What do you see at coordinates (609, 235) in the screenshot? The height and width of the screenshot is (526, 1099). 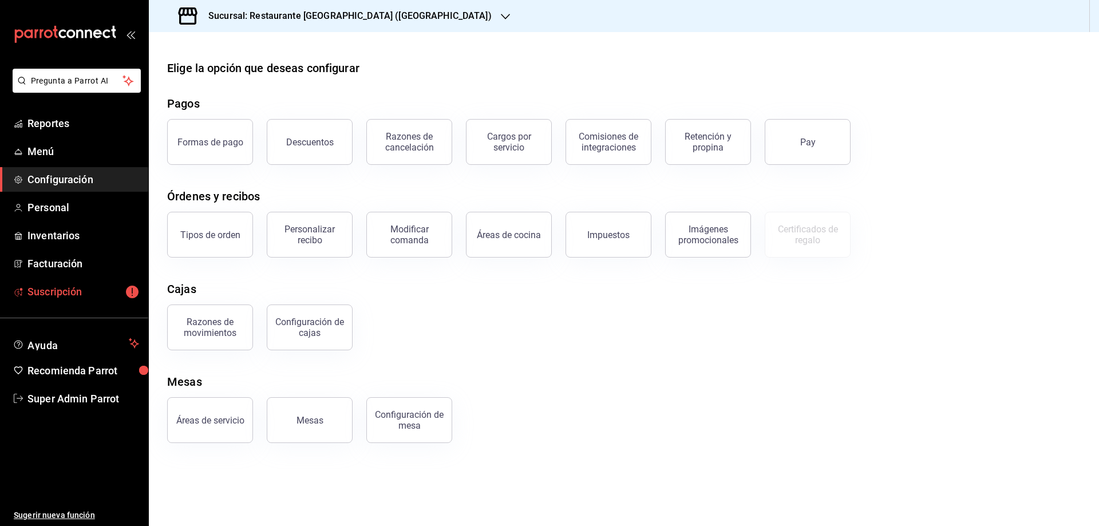 I see `div: Impuestos` at bounding box center [609, 235].